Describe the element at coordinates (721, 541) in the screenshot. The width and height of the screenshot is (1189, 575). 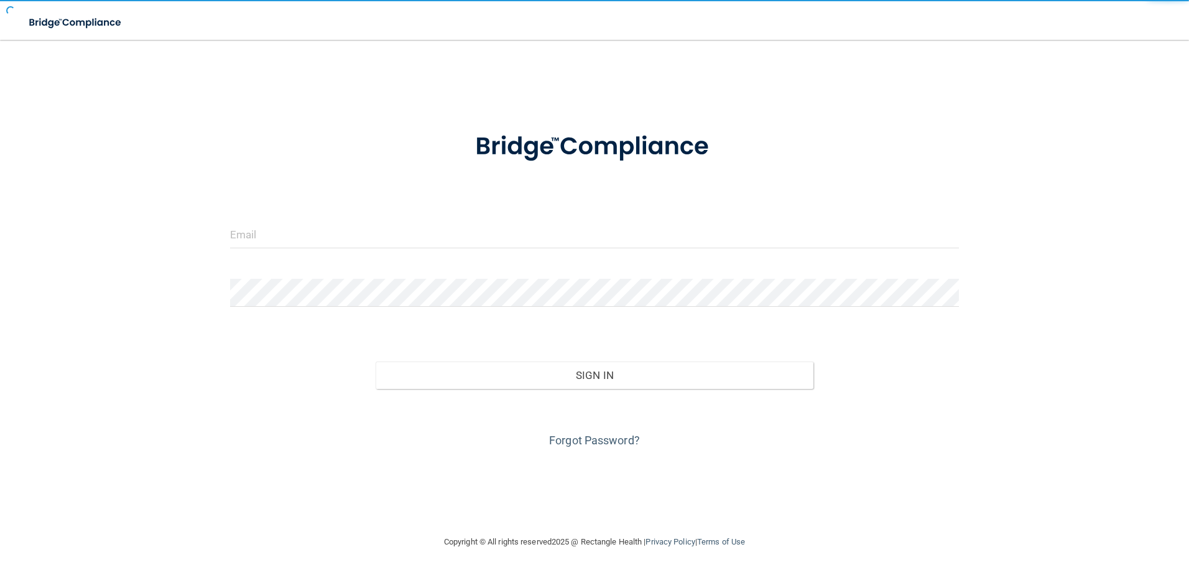
I see `a: Terms of Use` at that location.